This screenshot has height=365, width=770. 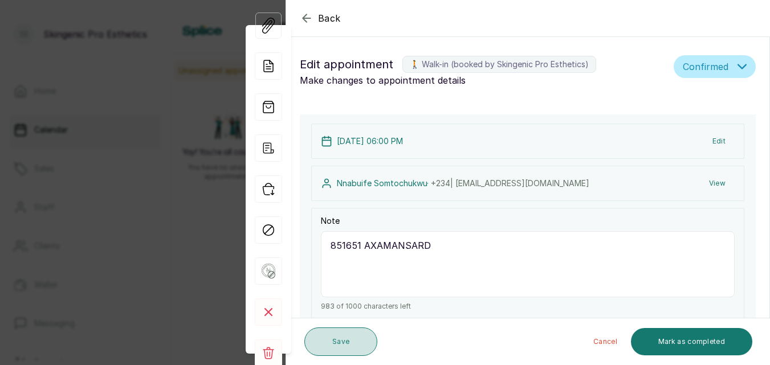 I want to click on span: Confirmed, so click(x=705, y=67).